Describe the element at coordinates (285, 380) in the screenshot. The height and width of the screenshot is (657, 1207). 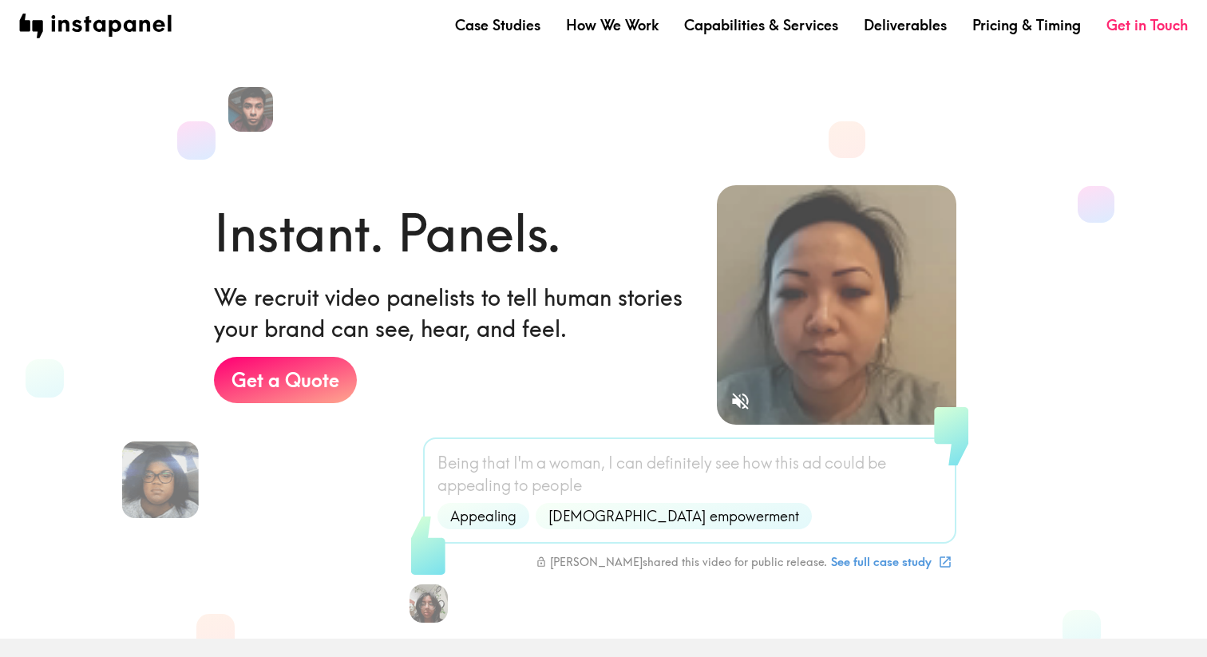
I see `a: Get a Quote` at that location.